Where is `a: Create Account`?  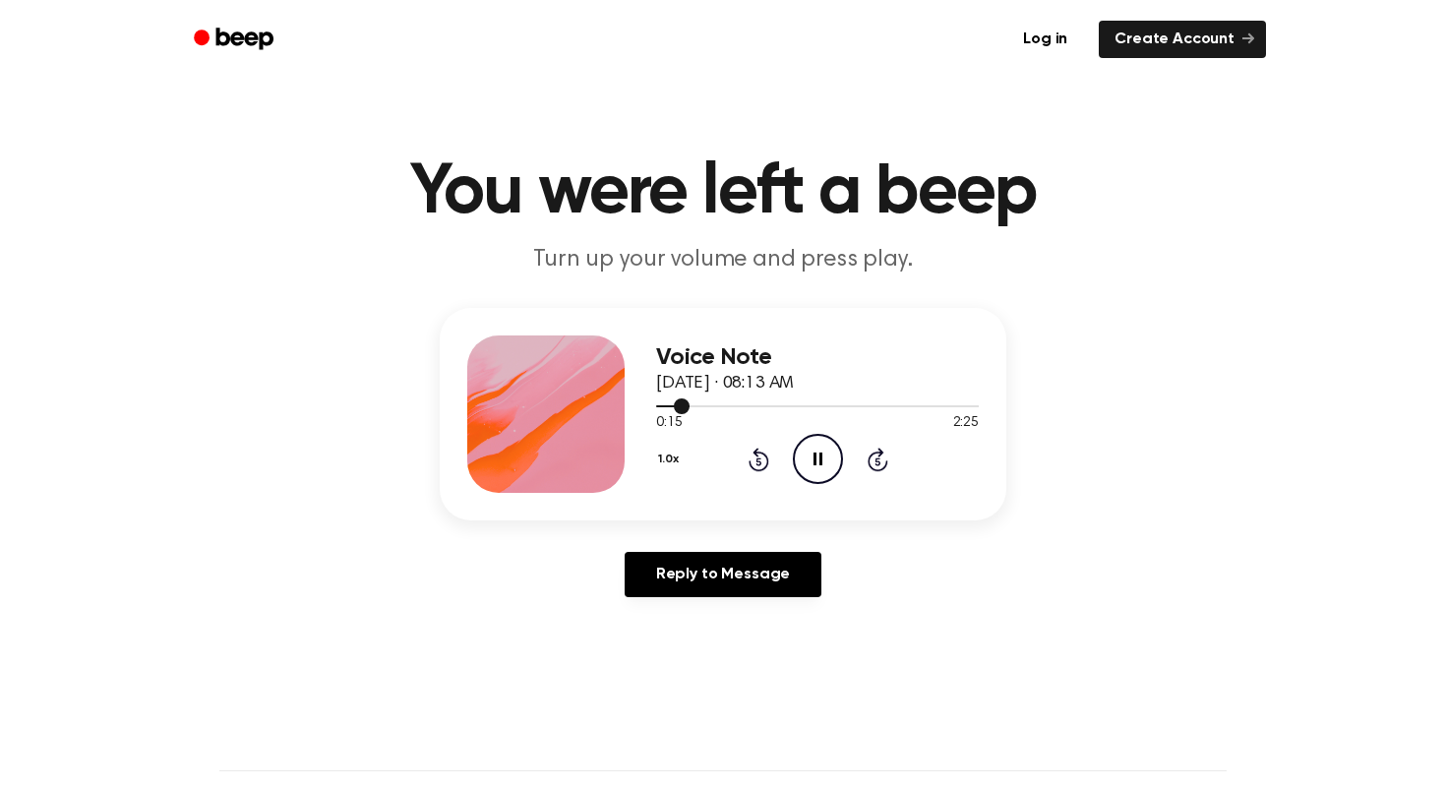
a: Create Account is located at coordinates (1182, 39).